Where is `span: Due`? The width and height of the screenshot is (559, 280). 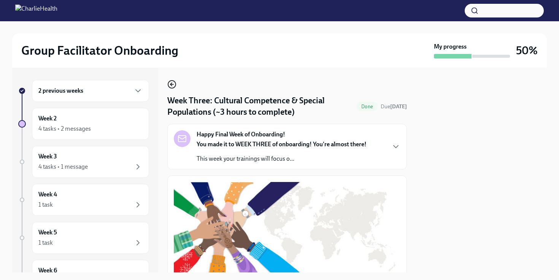
span: Due is located at coordinates (393, 106).